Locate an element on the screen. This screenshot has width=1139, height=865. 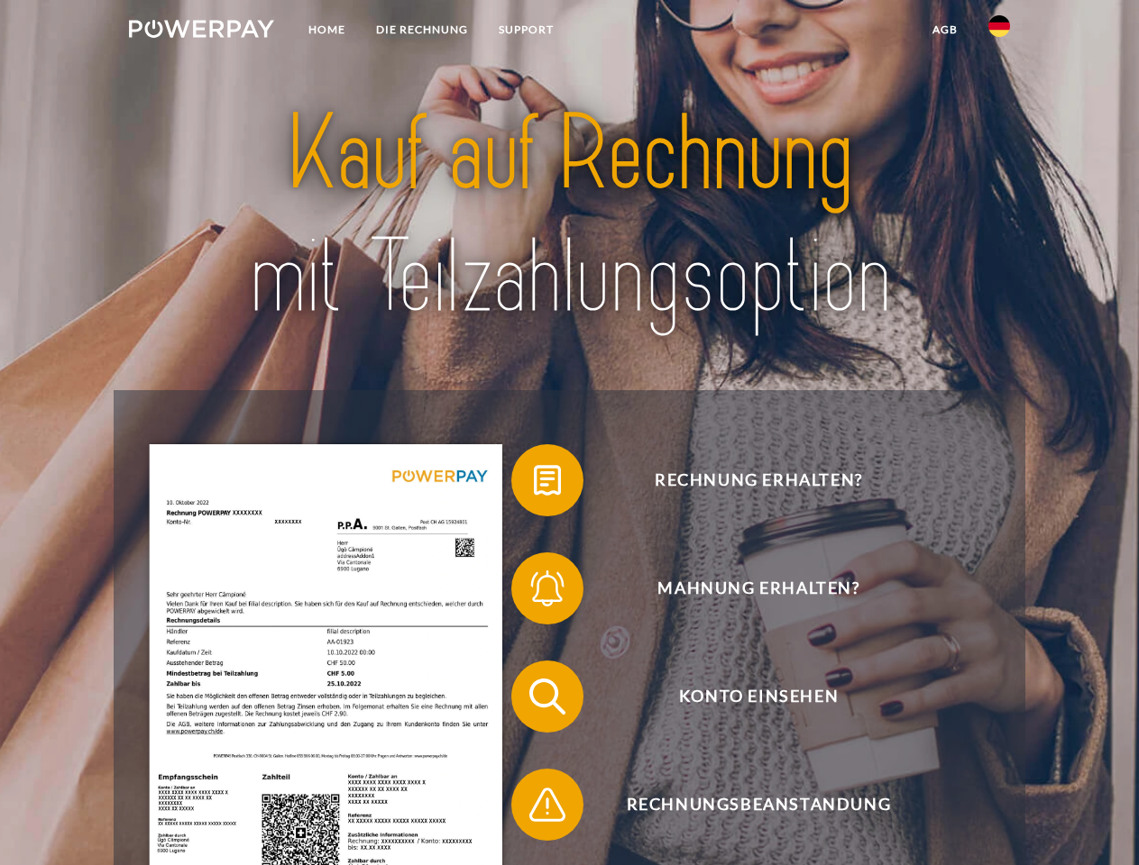
a: Mahnung erhalten? is located at coordinates (746, 589).